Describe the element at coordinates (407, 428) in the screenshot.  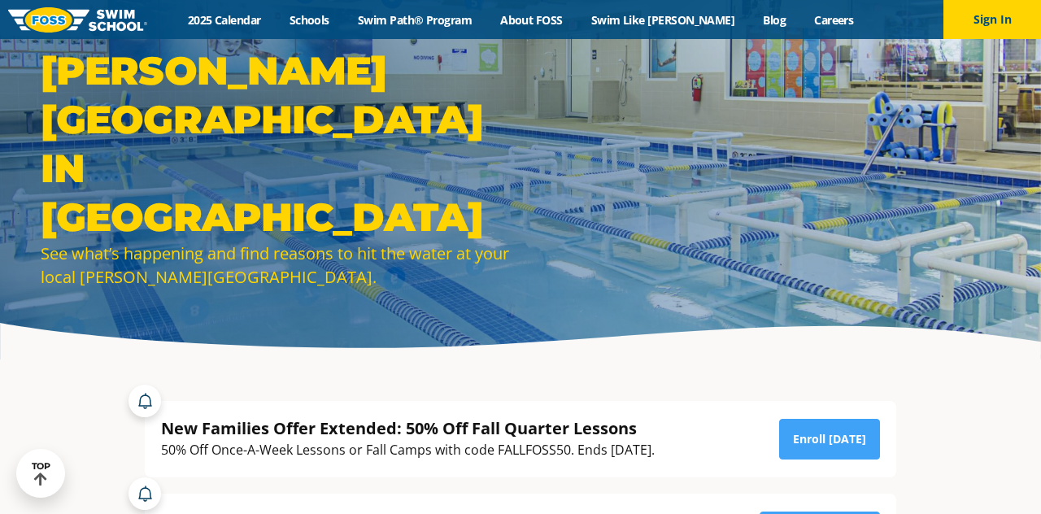
I see `div: New Families Offer Extended: 50% Off Fall Quarter Lessons` at that location.